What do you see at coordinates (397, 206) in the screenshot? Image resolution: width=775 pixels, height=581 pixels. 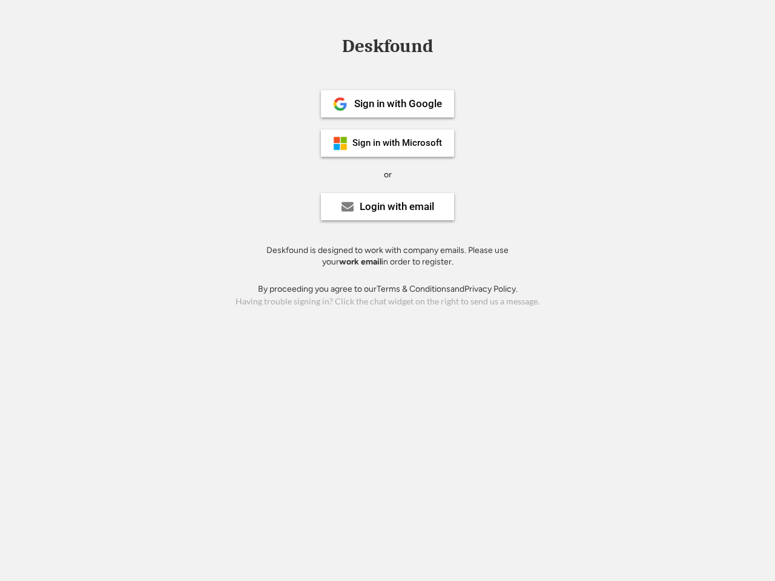 I see `div: Login with email` at bounding box center [397, 206].